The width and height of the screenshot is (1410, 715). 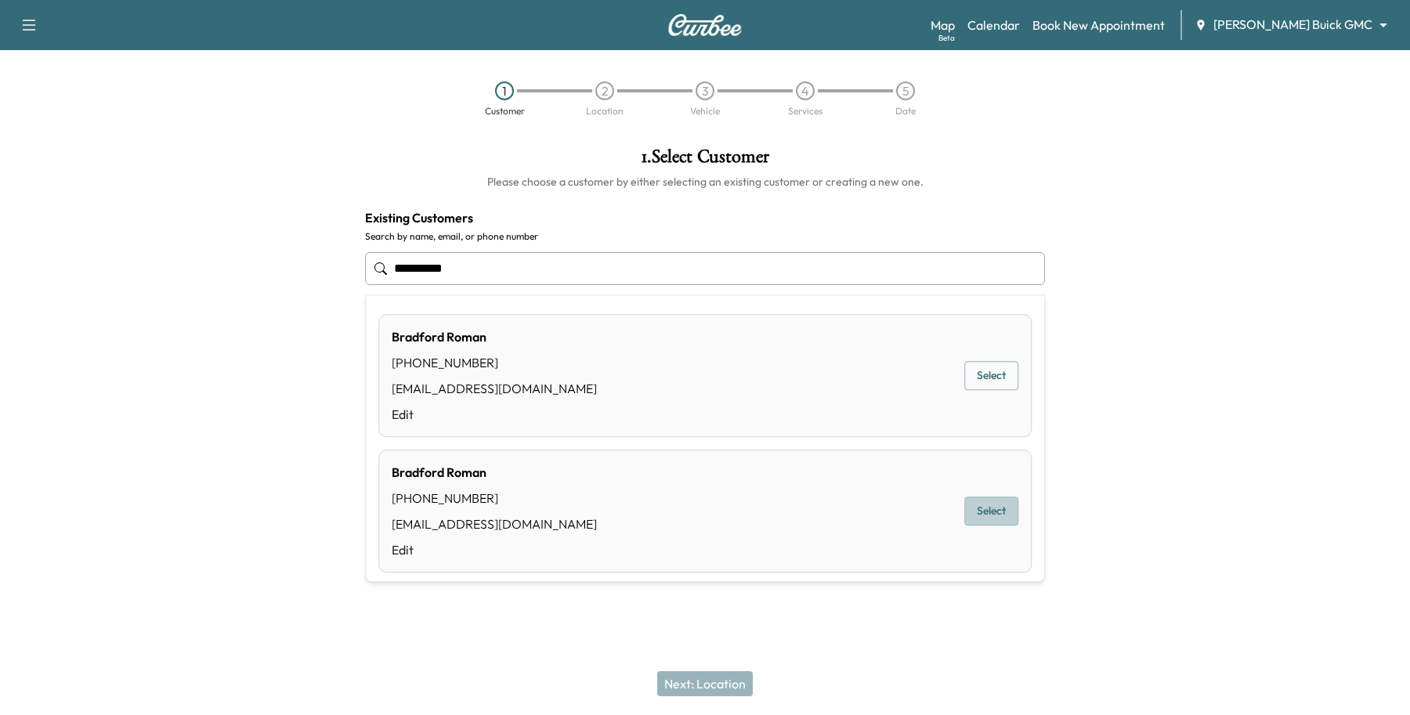 I want to click on div: 1, so click(x=505, y=91).